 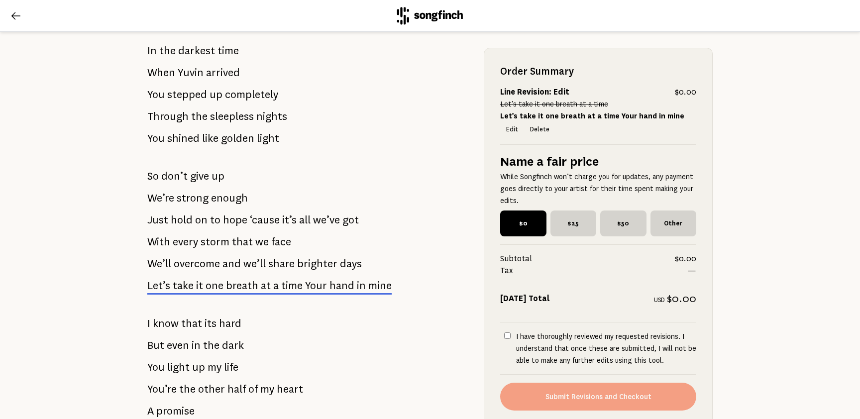 I want to click on span: Tax, so click(x=594, y=271).